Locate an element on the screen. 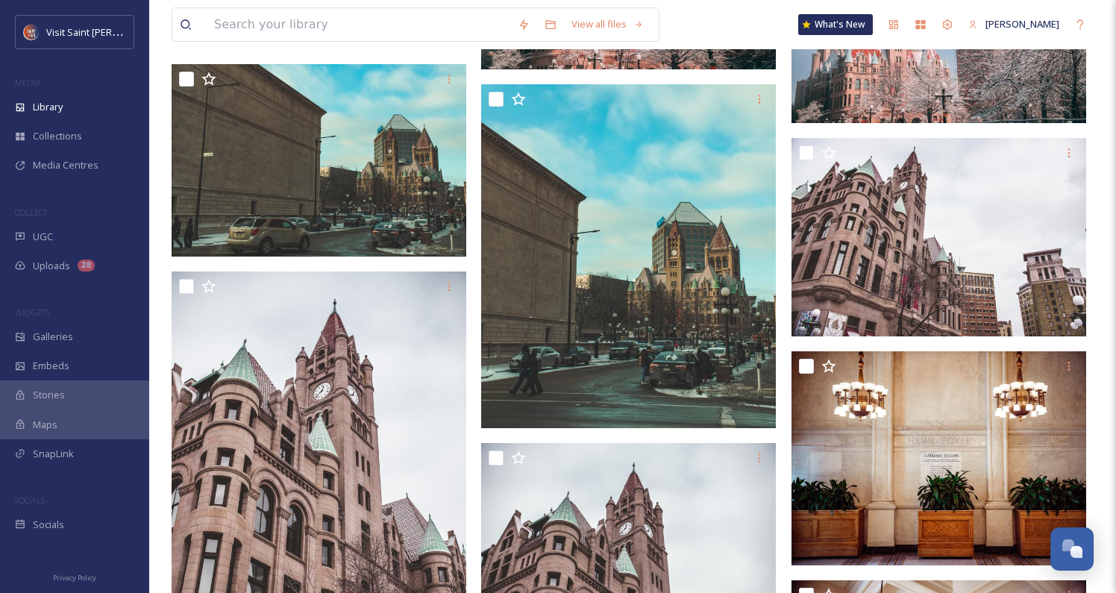 The height and width of the screenshot is (593, 1116). span: Maps is located at coordinates (45, 424).